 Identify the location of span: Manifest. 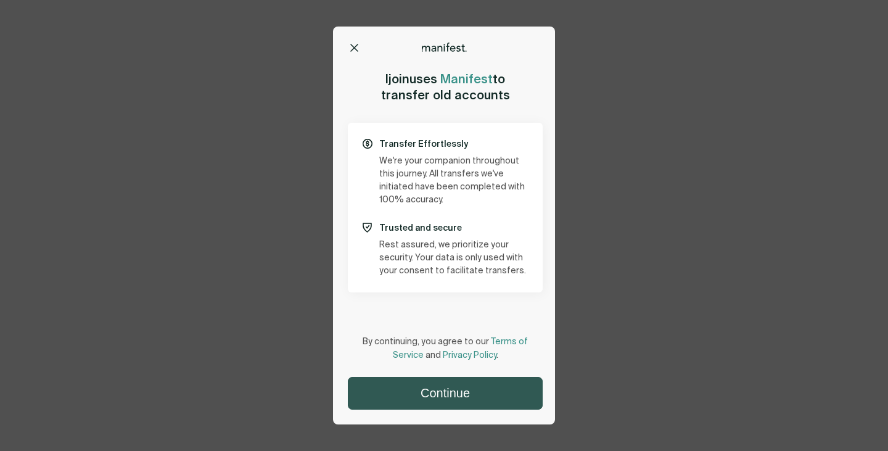
(466, 79).